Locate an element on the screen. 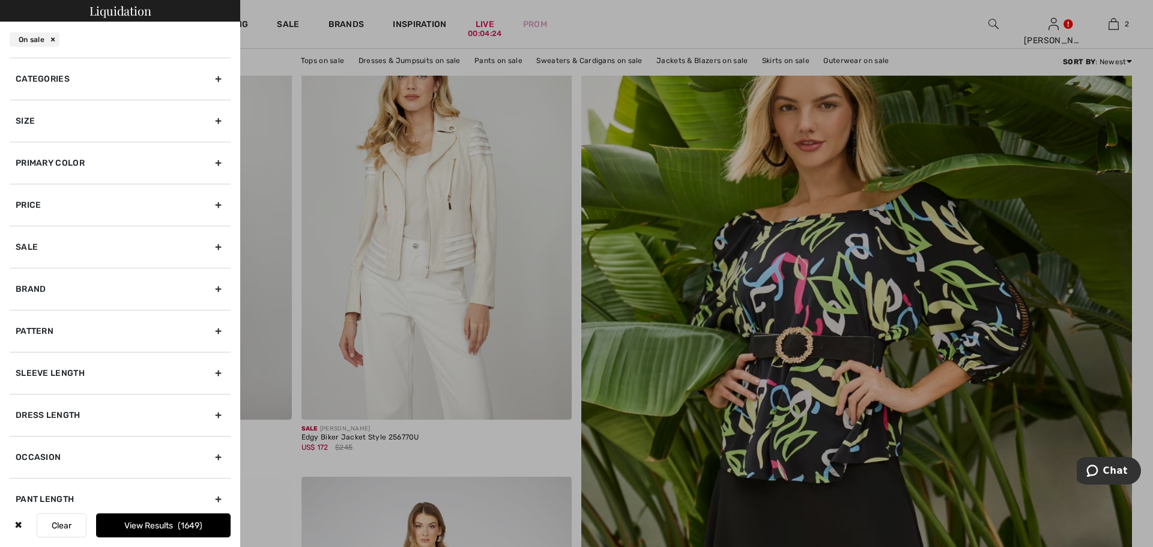 This screenshot has height=547, width=1153. div: Sale is located at coordinates (120, 247).